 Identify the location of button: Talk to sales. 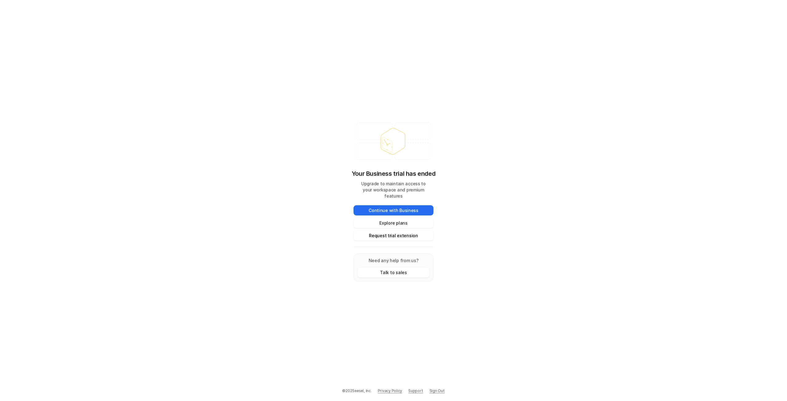
(394, 272).